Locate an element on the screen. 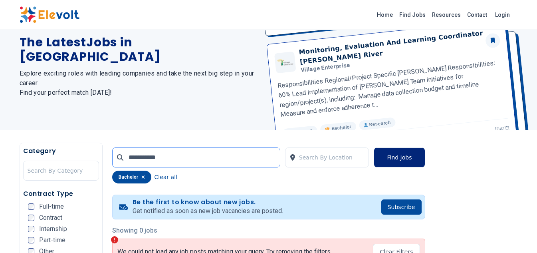  div: bachelor is located at coordinates (132, 177).